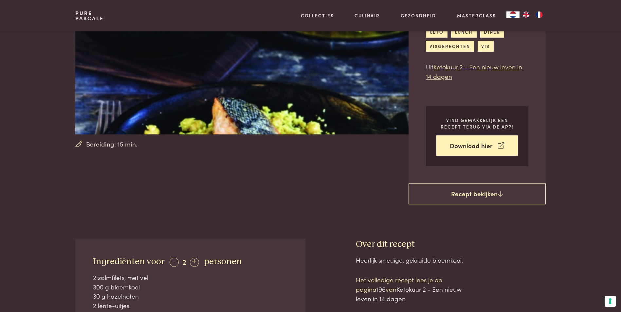 The height and width of the screenshot is (312, 621). I want to click on span: Ingrediënten voor, so click(129, 262).